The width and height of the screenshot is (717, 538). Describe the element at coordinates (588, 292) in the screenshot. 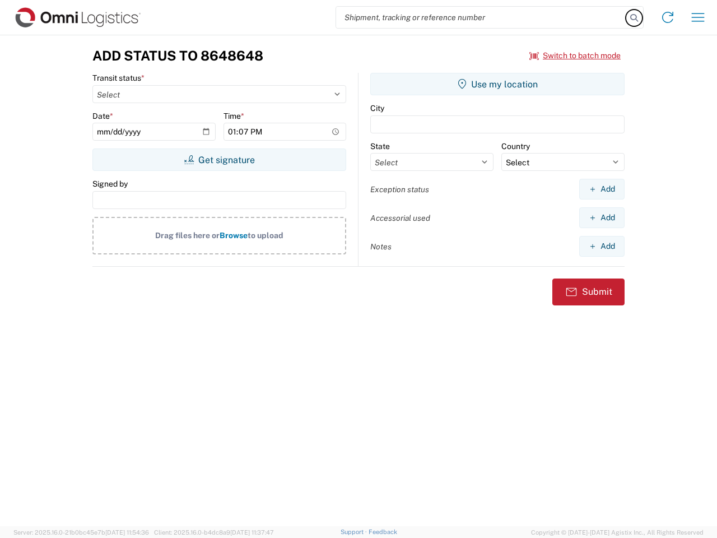

I see `button: Submit` at that location.